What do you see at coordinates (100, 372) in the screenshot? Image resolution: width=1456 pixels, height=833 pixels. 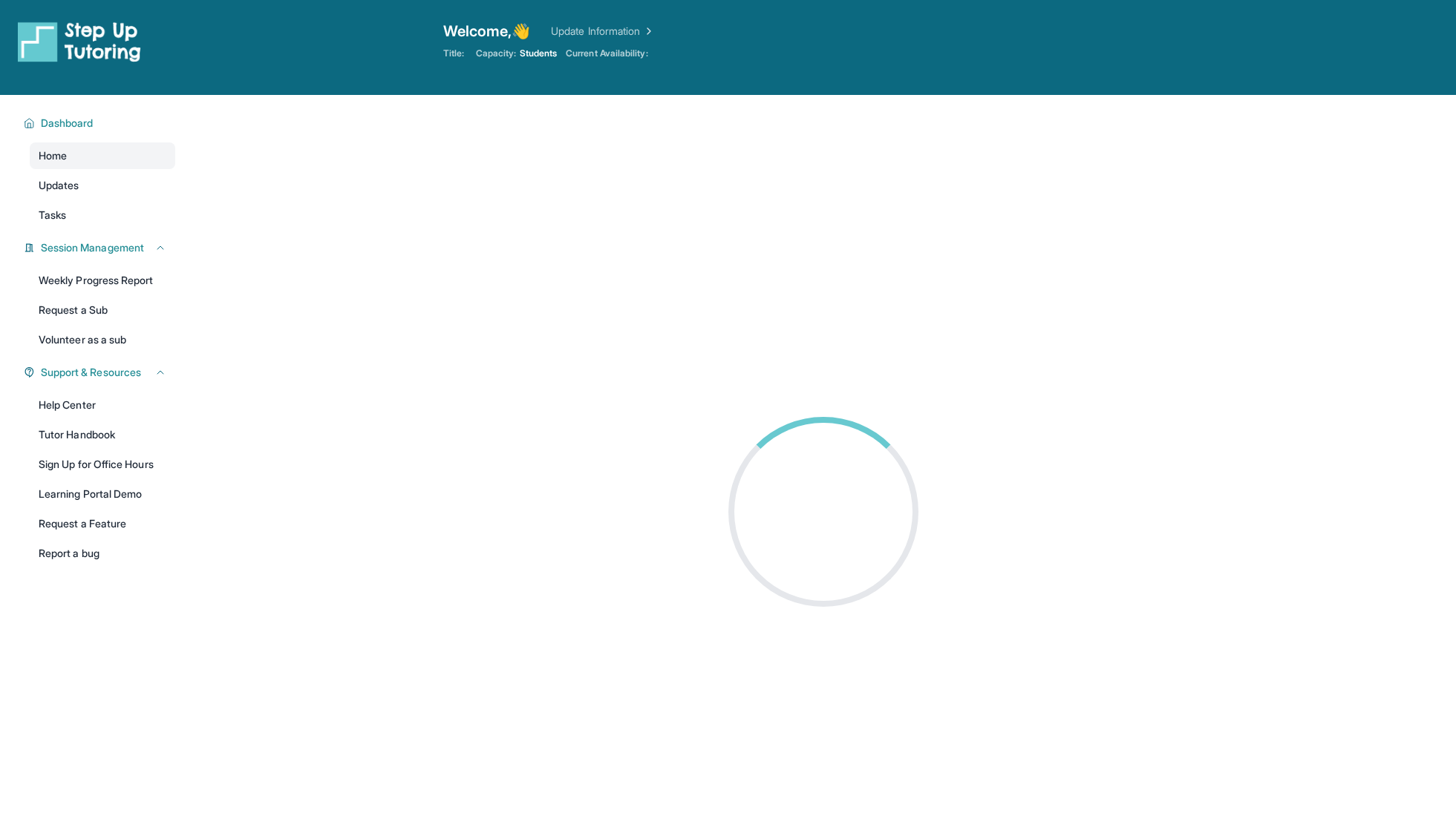 I see `button: Support & Resources` at bounding box center [100, 372].